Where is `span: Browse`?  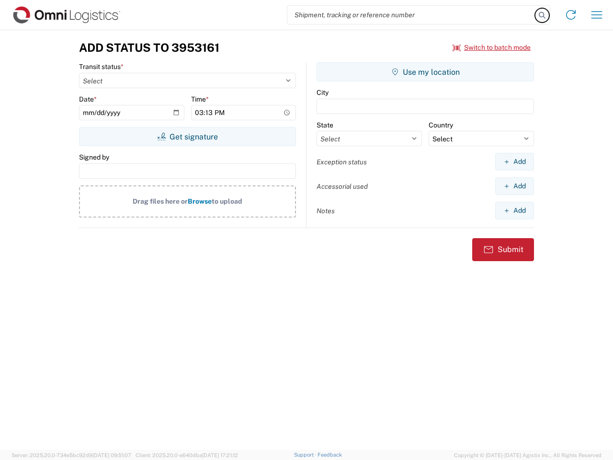 span: Browse is located at coordinates (200, 201).